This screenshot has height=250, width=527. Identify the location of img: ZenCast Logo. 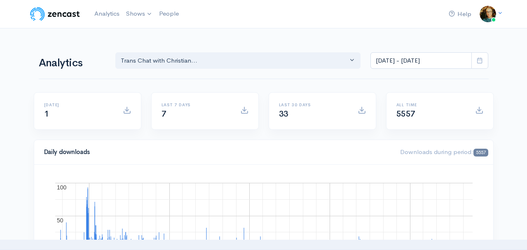
(55, 14).